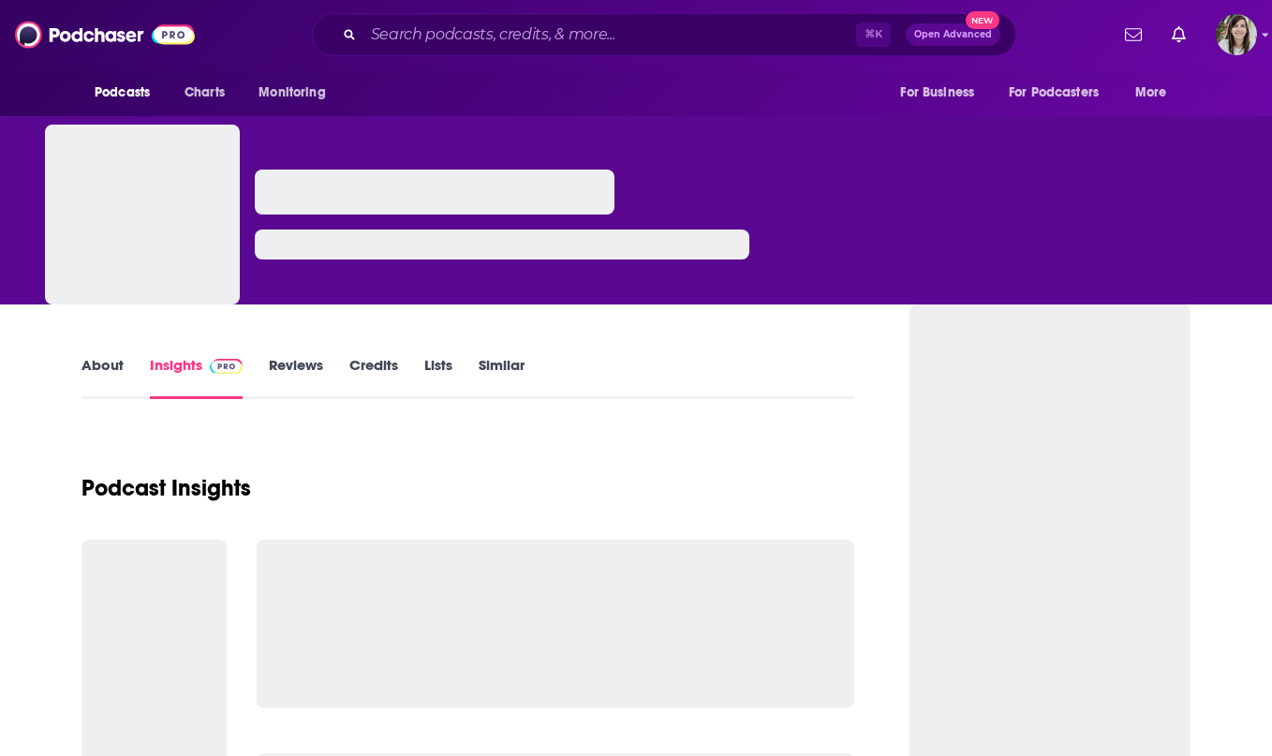  What do you see at coordinates (873, 35) in the screenshot?
I see `span: ⌘ K` at bounding box center [873, 35].